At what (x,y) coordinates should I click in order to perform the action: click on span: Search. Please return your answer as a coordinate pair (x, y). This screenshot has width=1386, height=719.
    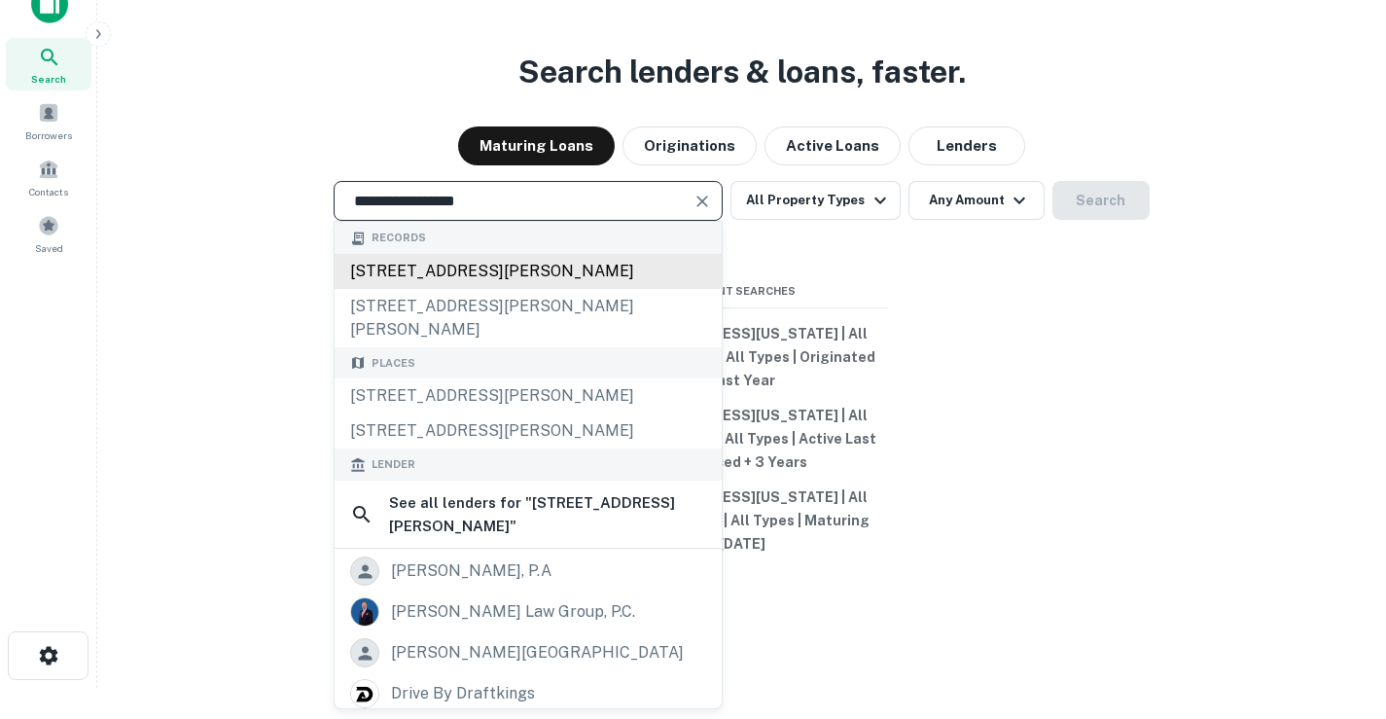
    Looking at the image, I should click on (49, 79).